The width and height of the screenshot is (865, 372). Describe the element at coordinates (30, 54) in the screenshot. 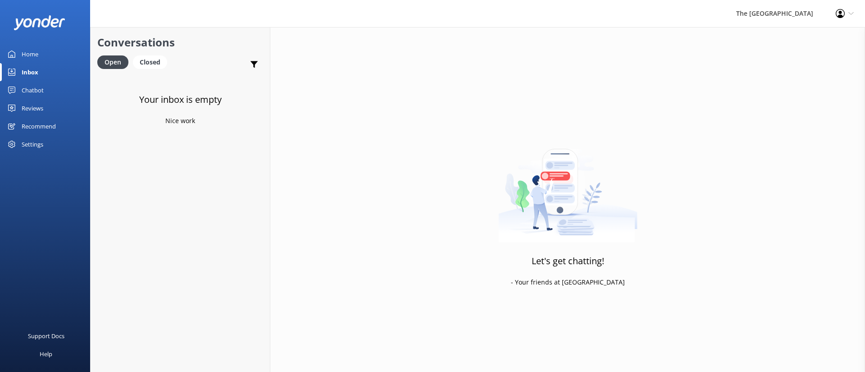

I see `div: Home` at that location.